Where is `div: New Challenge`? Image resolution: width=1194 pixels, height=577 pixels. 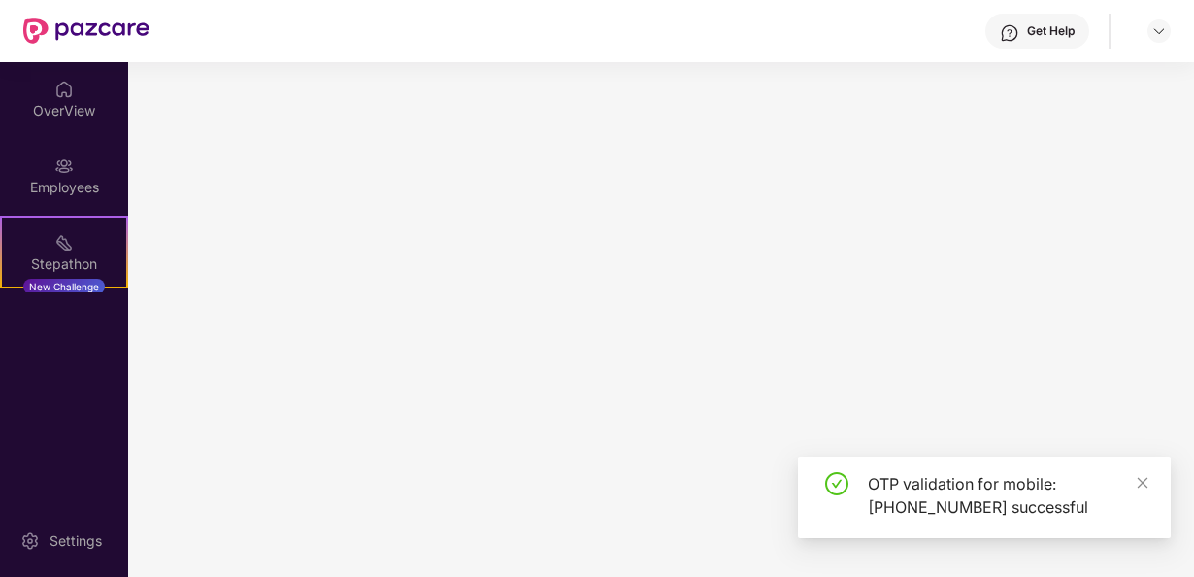 div: New Challenge is located at coordinates (64, 286).